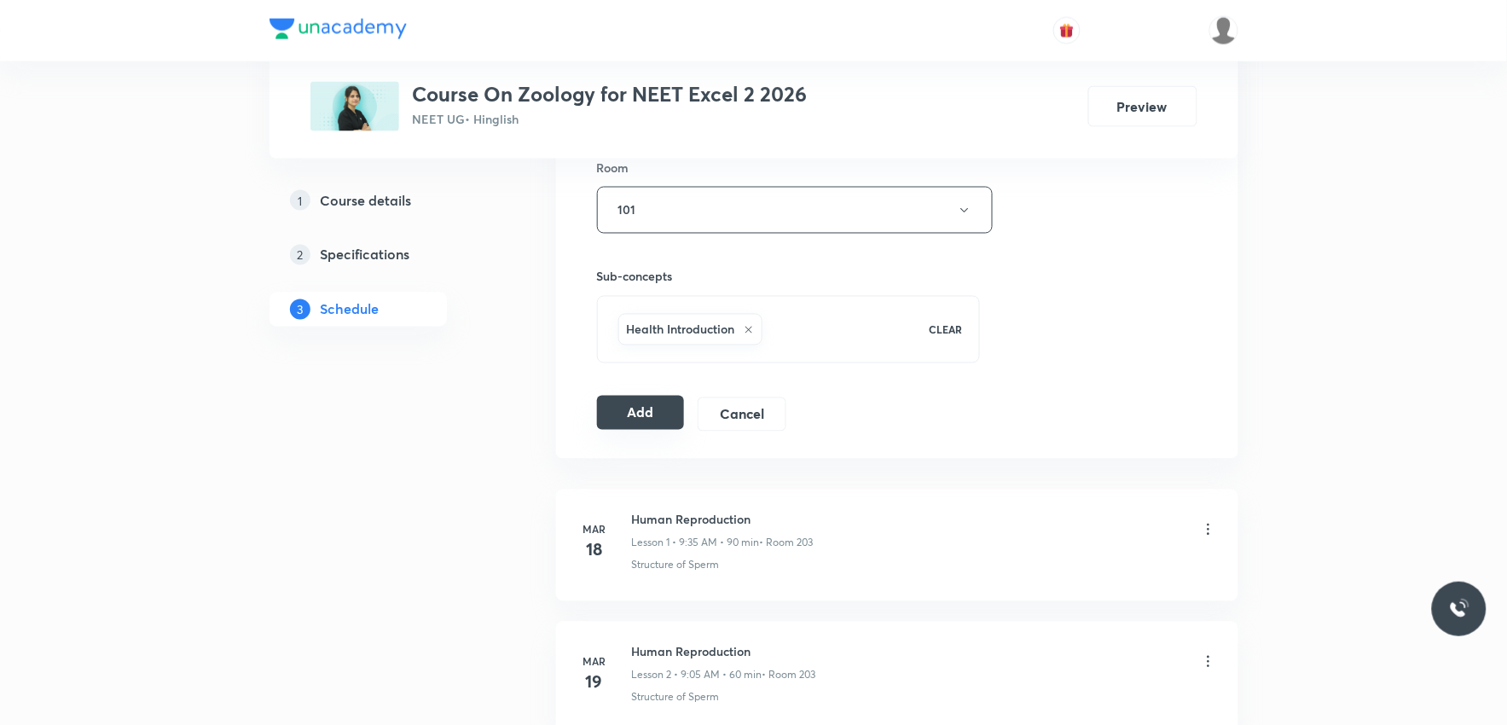 This screenshot has height=725, width=1507. I want to click on img: ttu, so click(1459, 609).